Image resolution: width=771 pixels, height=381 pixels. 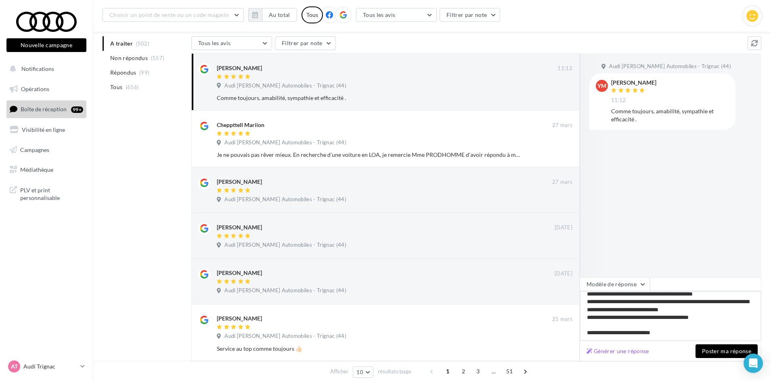 What do you see at coordinates (562, 320) in the screenshot?
I see `span: 25 mars` at bounding box center [562, 320].